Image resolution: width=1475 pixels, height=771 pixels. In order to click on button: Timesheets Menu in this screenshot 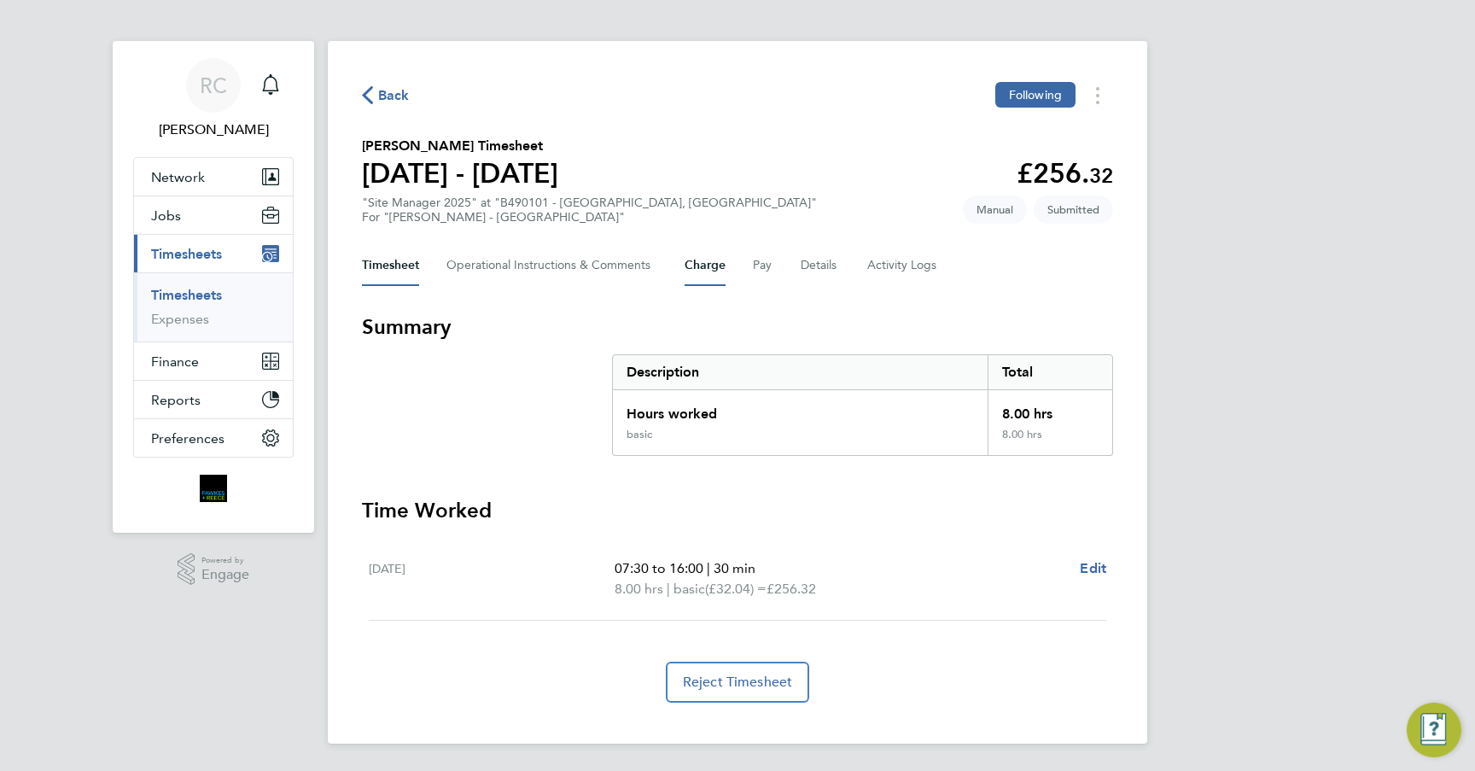, I will do `click(1098, 95)`.